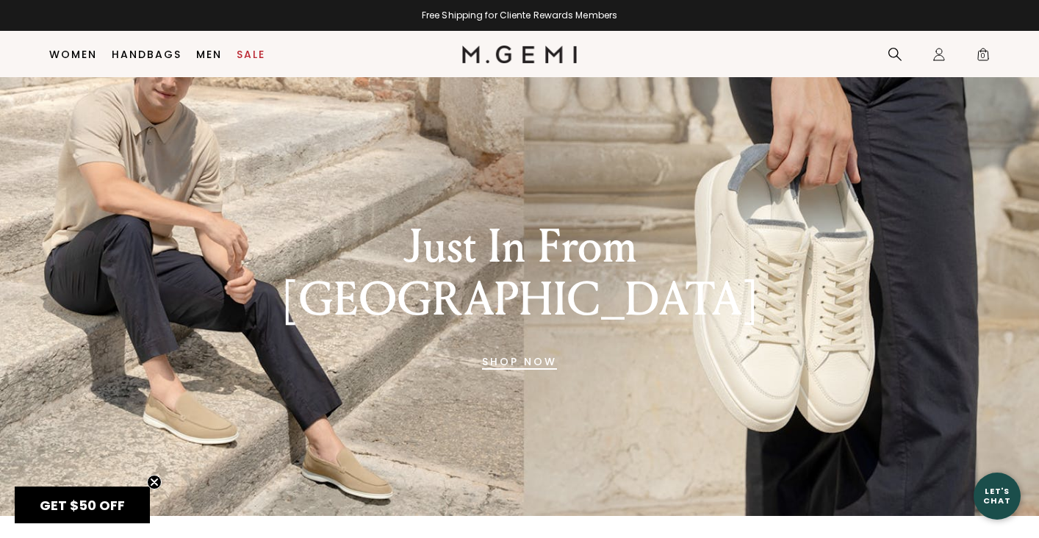  What do you see at coordinates (251, 54) in the screenshot?
I see `a: Sale` at bounding box center [251, 54].